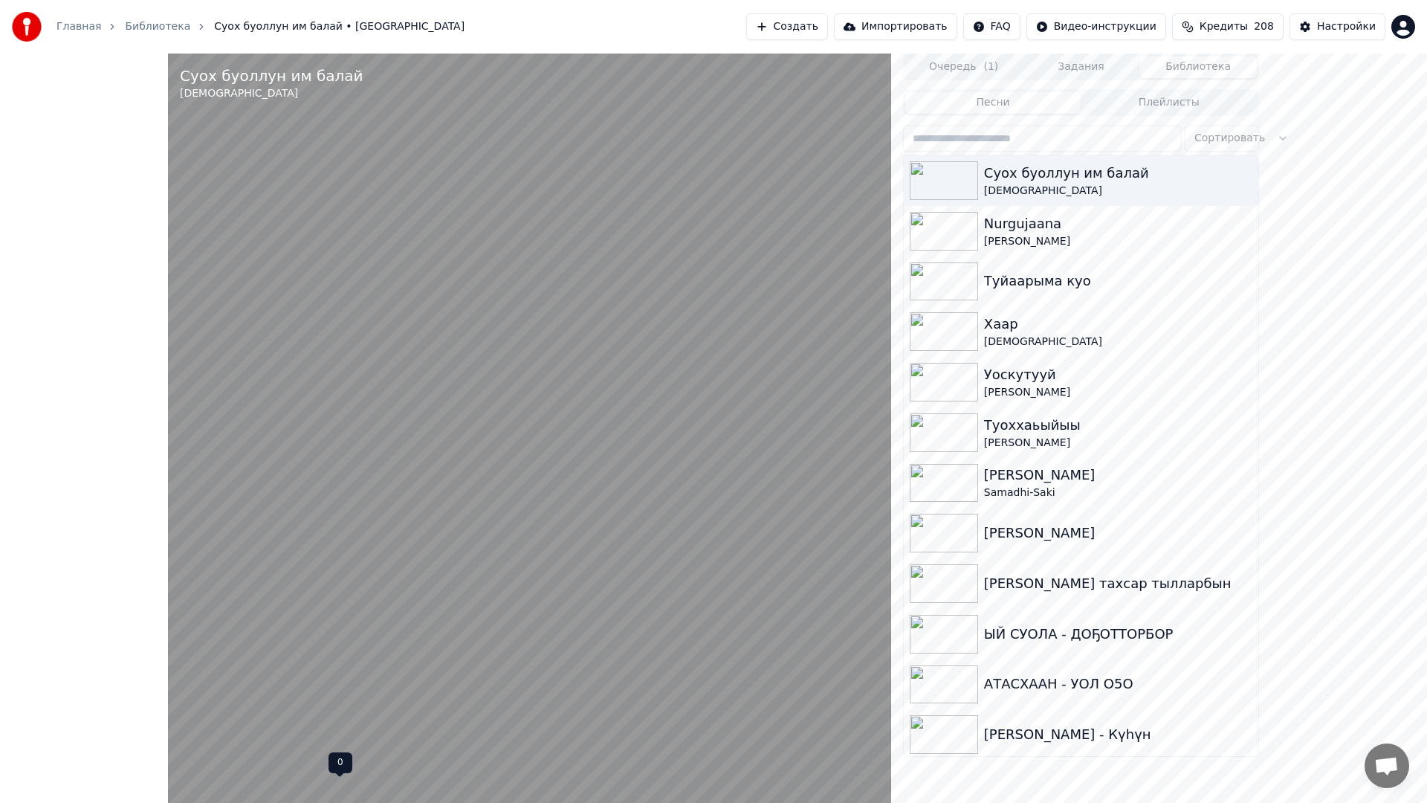 The width and height of the screenshot is (1427, 803). I want to click on button: Видео-инструкции, so click(1096, 27).